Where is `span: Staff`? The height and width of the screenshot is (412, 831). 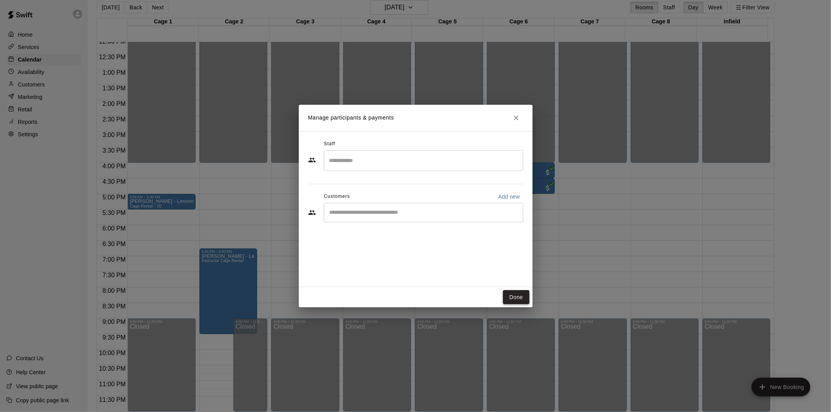
span: Staff is located at coordinates (329, 144).